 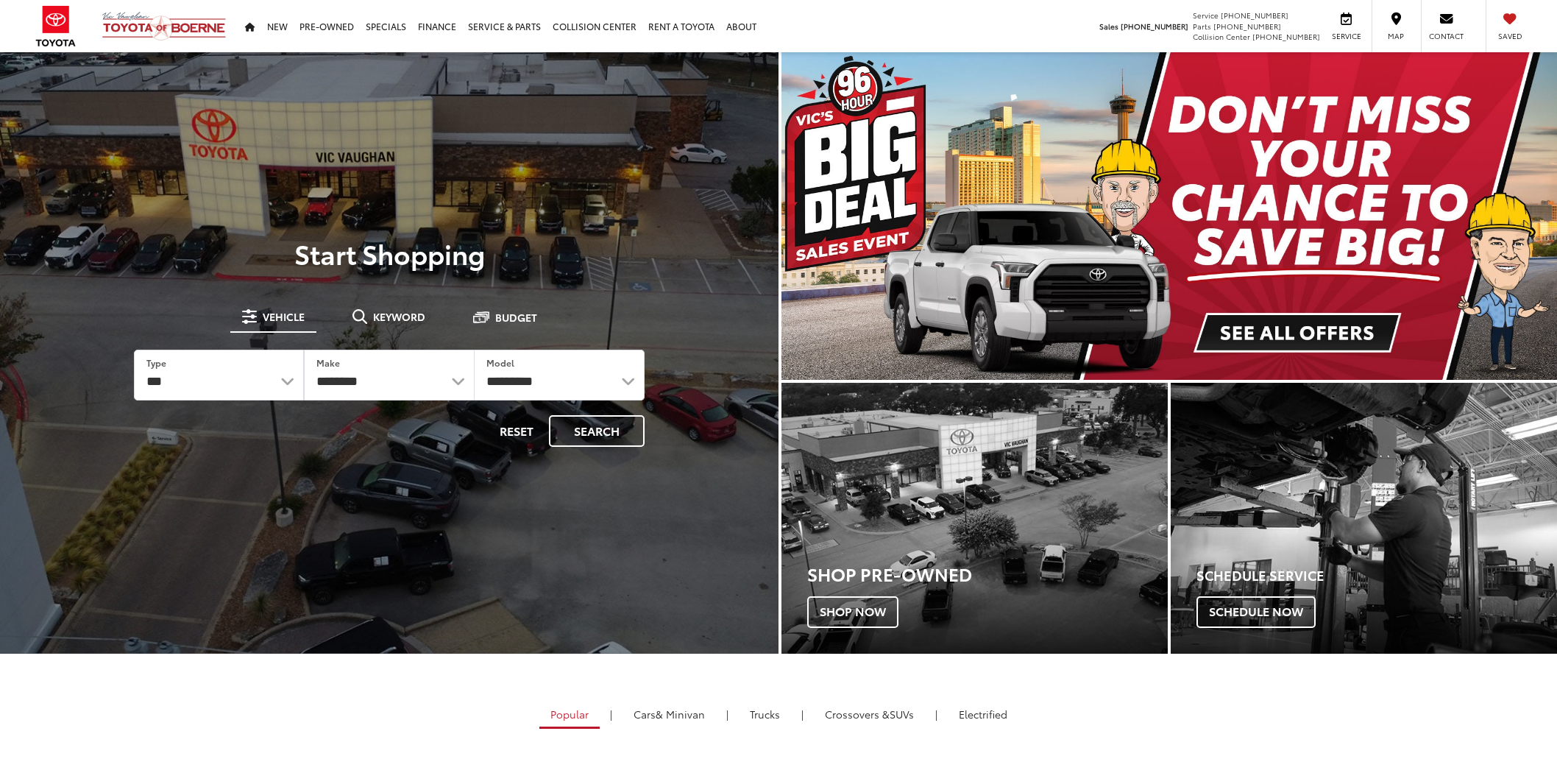 What do you see at coordinates (988, 573) in the screenshot?
I see `h3: Shop Pre-Owned` at bounding box center [988, 573].